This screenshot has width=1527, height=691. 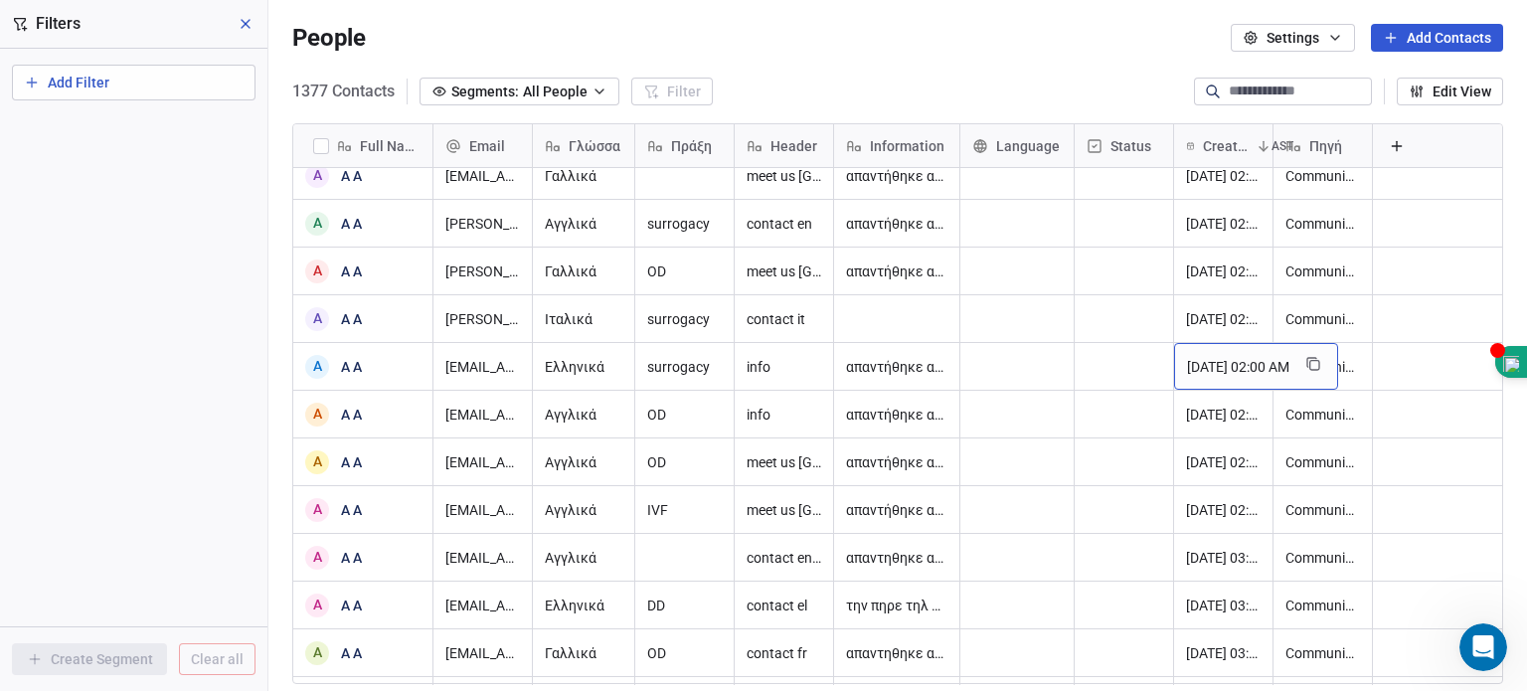 I want to click on span: Full Name, so click(x=390, y=146).